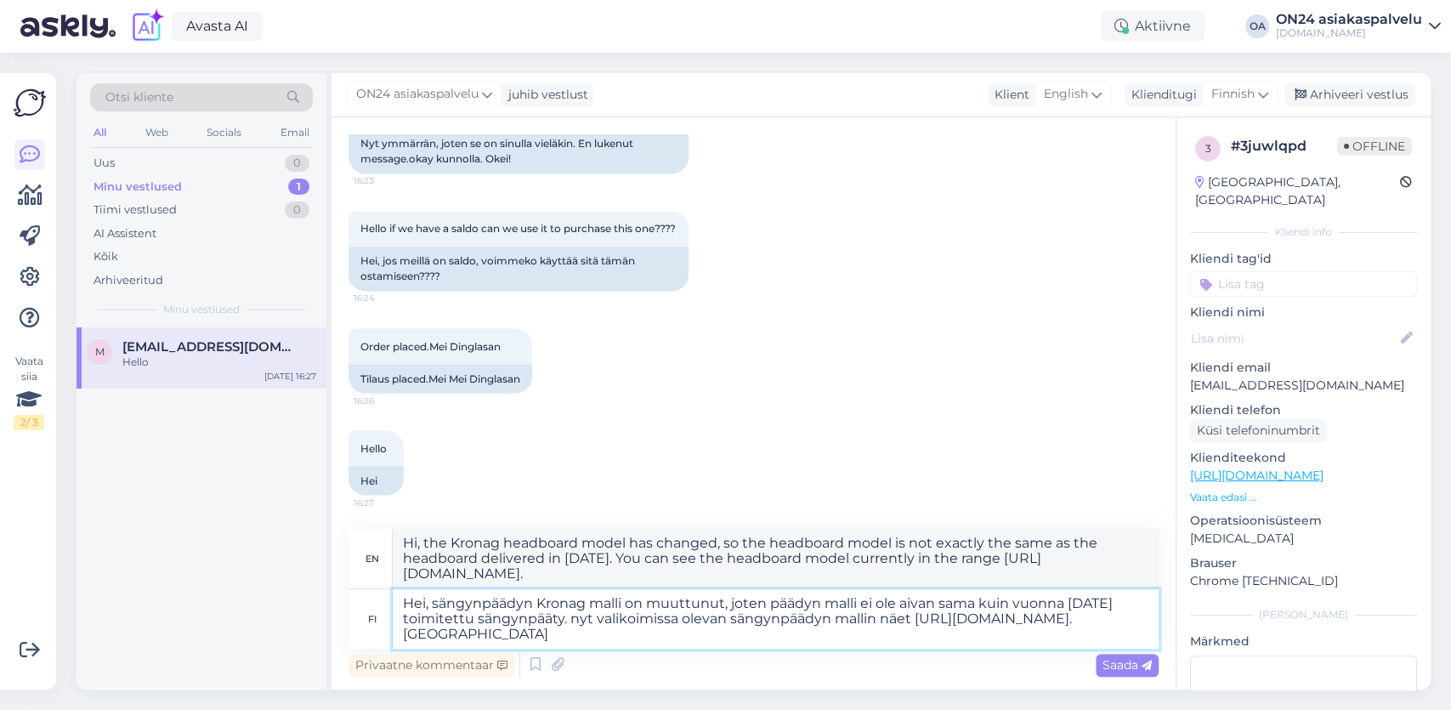  Describe the element at coordinates (105, 257) in the screenshot. I see `div: Kõik` at that location.